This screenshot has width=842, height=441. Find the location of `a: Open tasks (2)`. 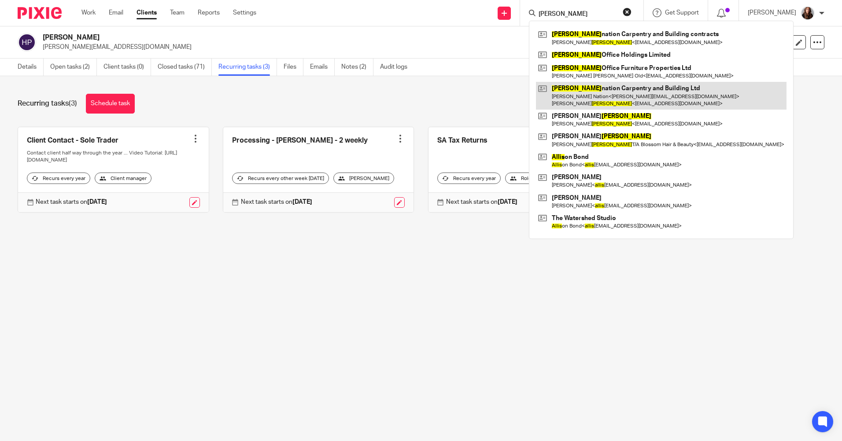

a: Open tasks (2) is located at coordinates (74, 67).